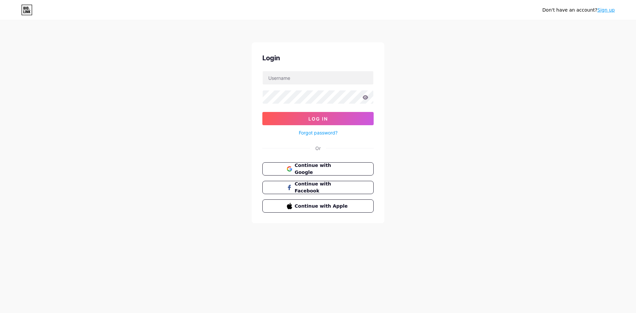  I want to click on a: Continue with Google, so click(318, 169).